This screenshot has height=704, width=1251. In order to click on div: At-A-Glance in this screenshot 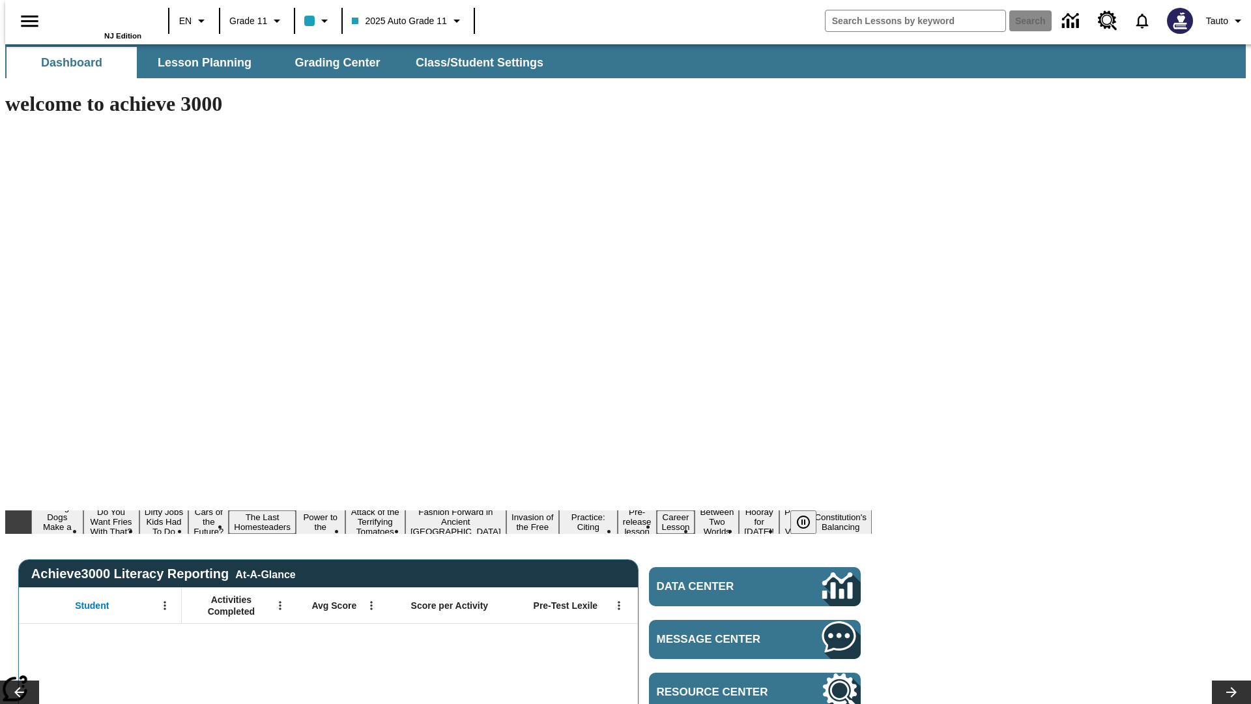, I will do `click(265, 573)`.